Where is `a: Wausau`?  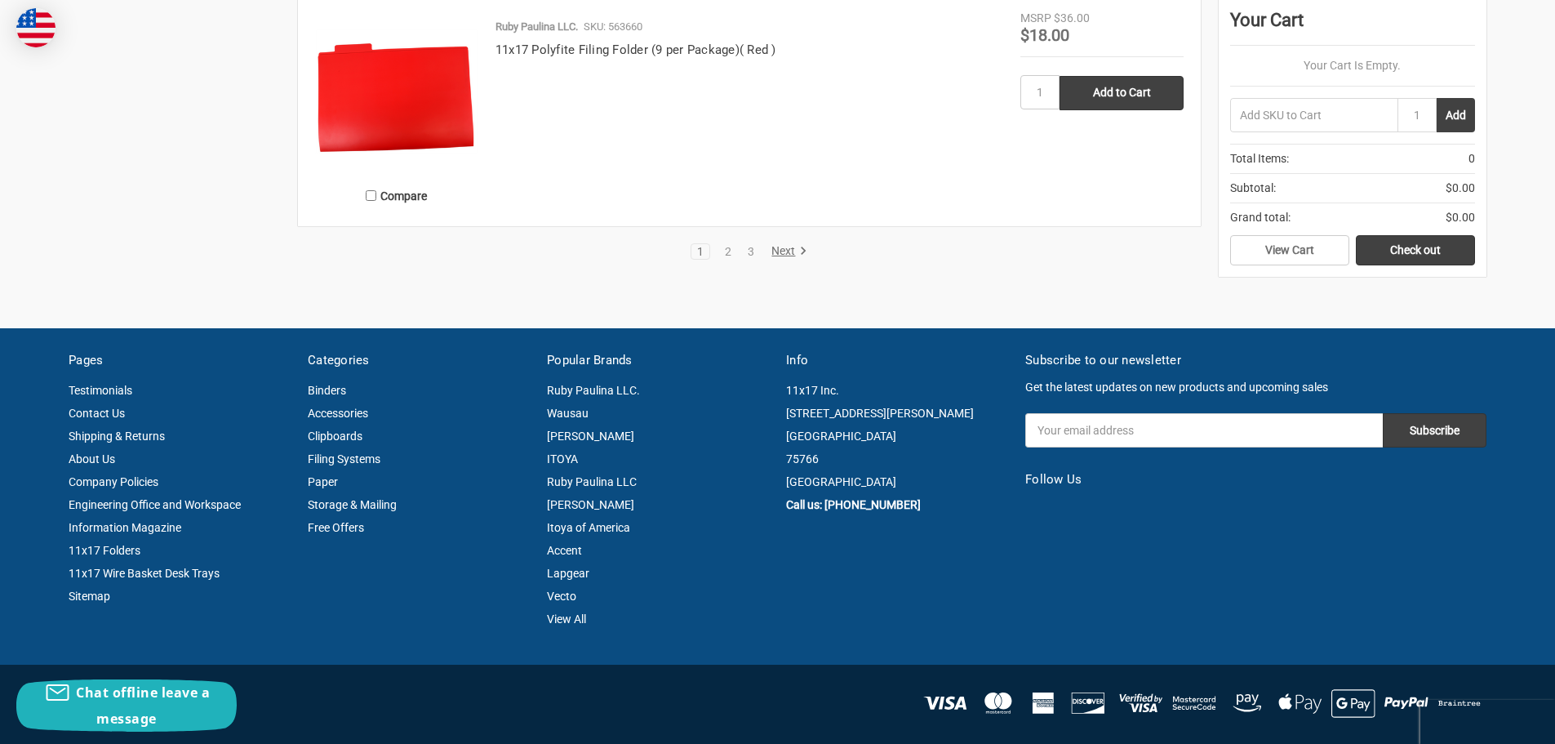 a: Wausau is located at coordinates (567, 413).